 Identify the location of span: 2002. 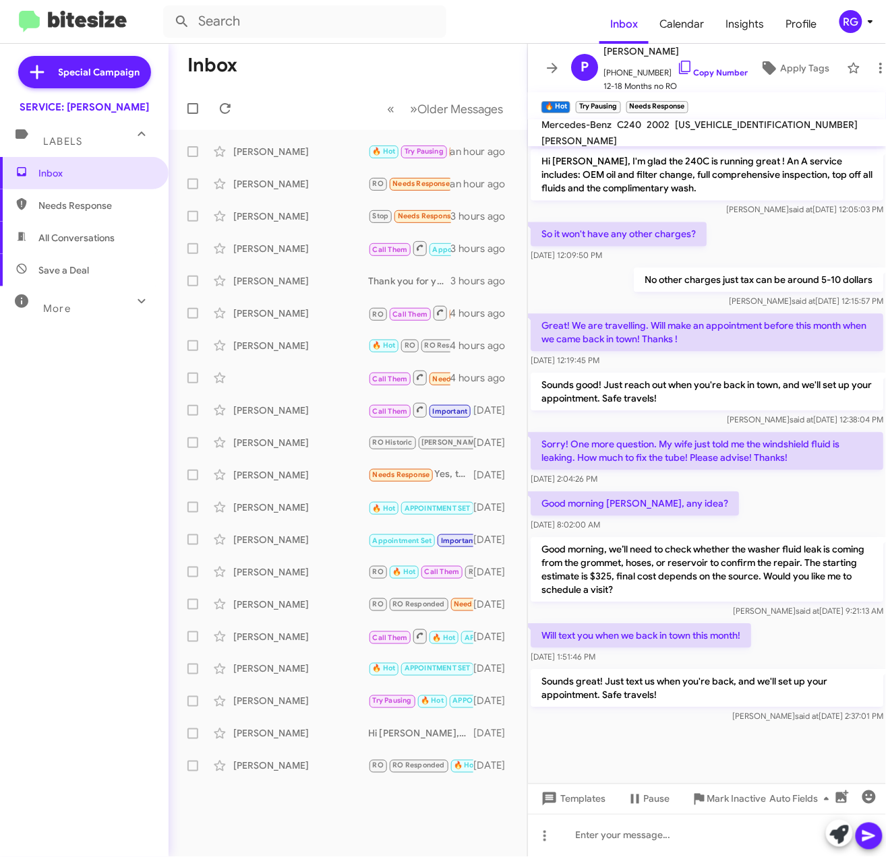
(658, 125).